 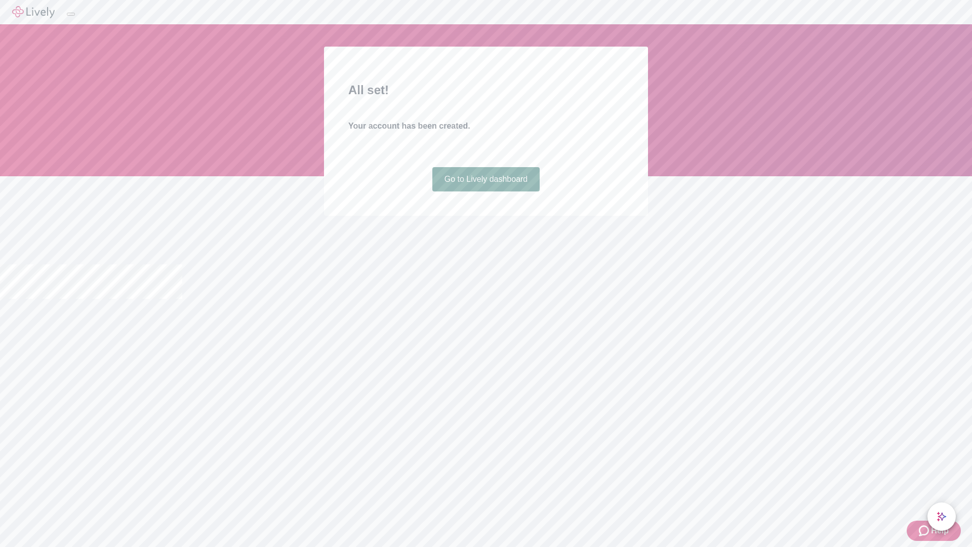 I want to click on span: Help, so click(x=939, y=530).